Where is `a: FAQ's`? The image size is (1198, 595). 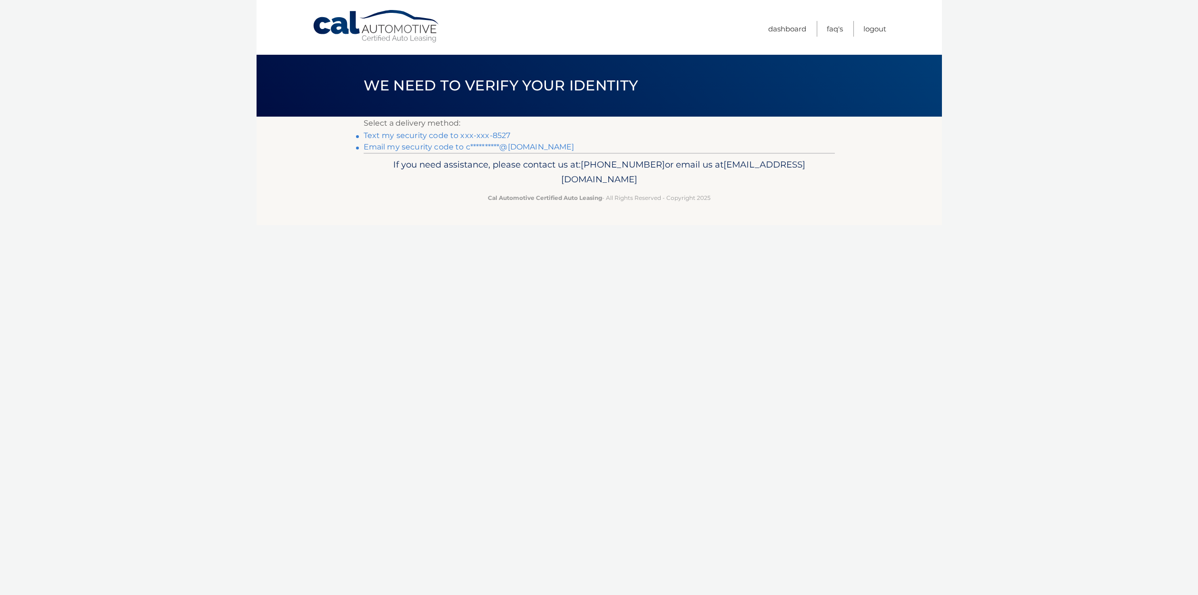 a: FAQ's is located at coordinates (835, 29).